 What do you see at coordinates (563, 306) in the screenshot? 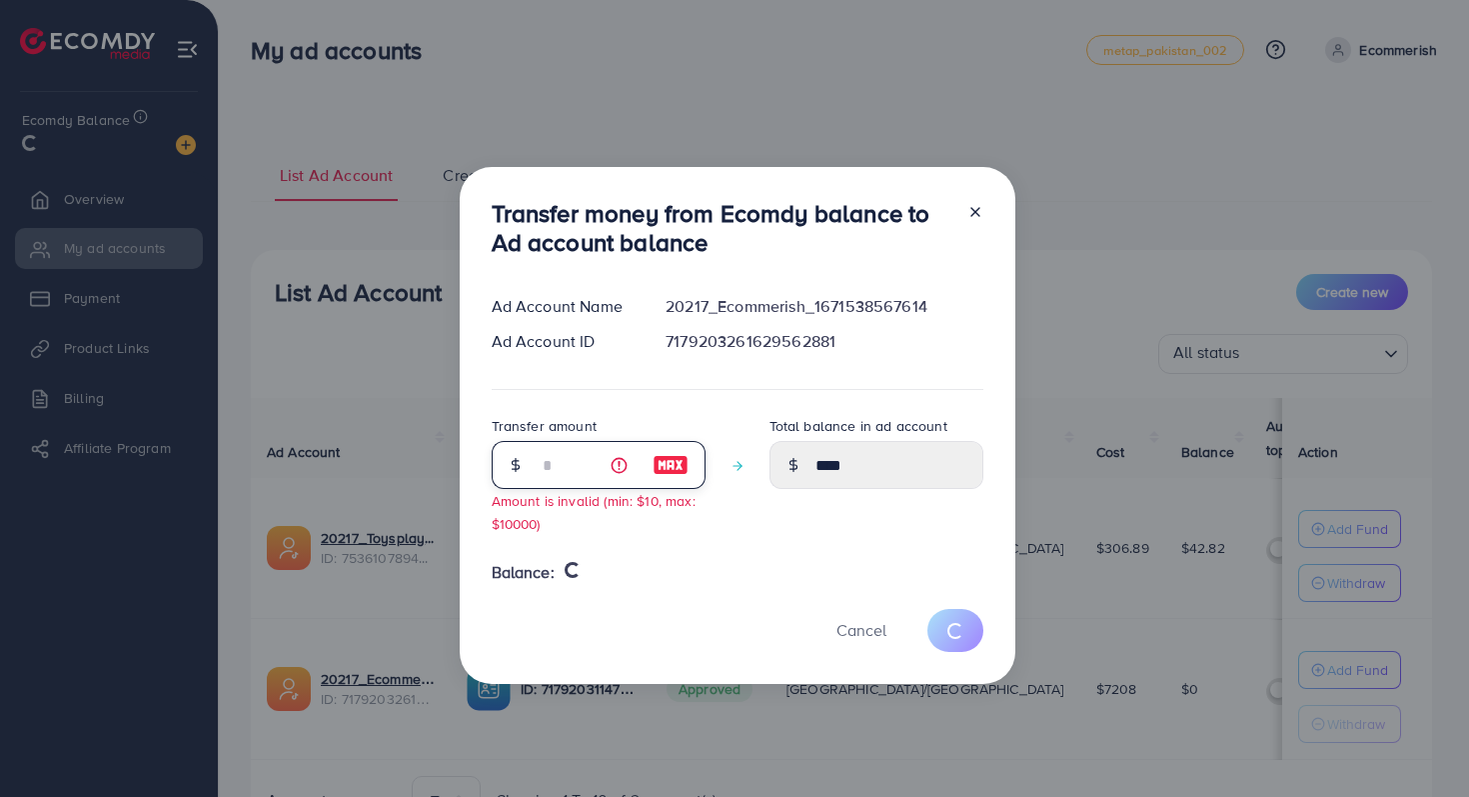
I see `div: Ad Account Name` at bounding box center [563, 306].